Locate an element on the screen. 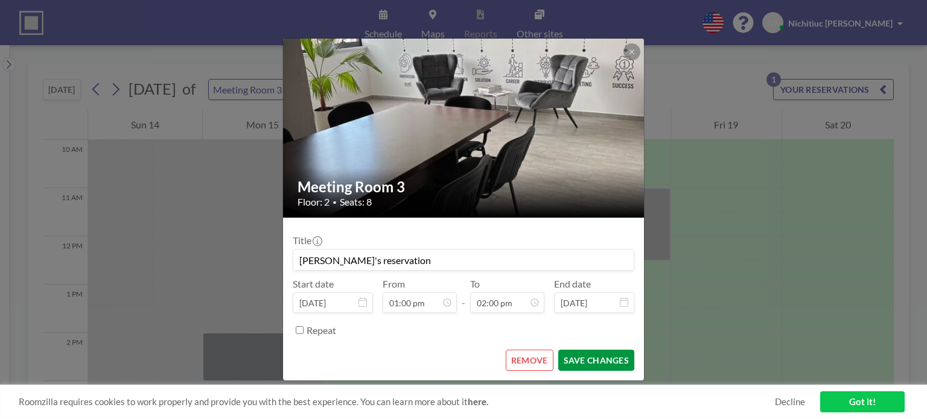 This screenshot has height=419, width=927. label: From is located at coordinates (393, 284).